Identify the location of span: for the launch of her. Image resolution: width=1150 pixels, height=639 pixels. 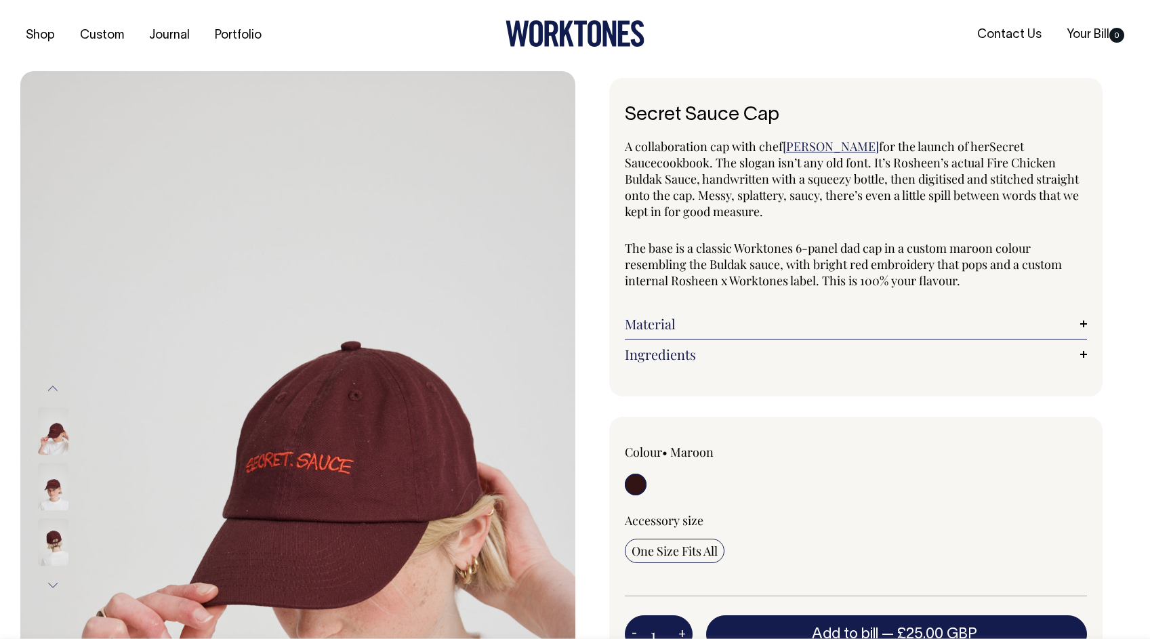
(934, 146).